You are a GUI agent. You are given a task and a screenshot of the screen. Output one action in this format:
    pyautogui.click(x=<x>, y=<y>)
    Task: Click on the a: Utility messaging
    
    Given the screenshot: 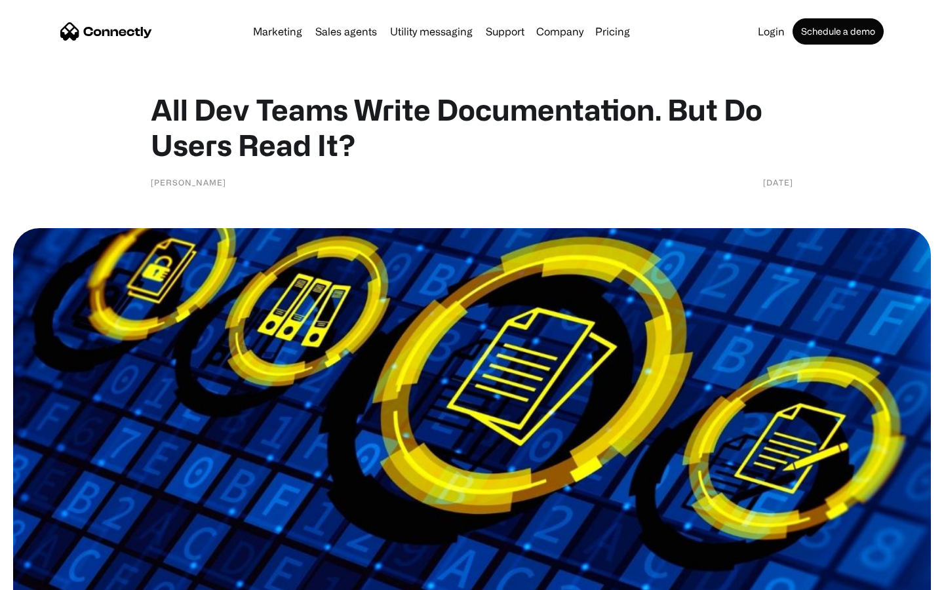 What is the action you would take?
    pyautogui.click(x=432, y=31)
    